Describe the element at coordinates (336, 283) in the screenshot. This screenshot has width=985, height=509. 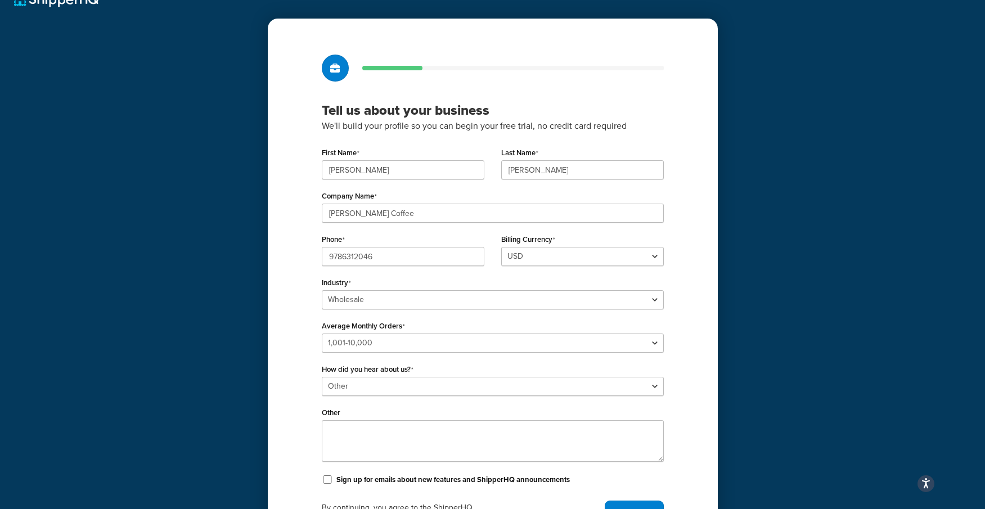
I see `label: Industry` at that location.